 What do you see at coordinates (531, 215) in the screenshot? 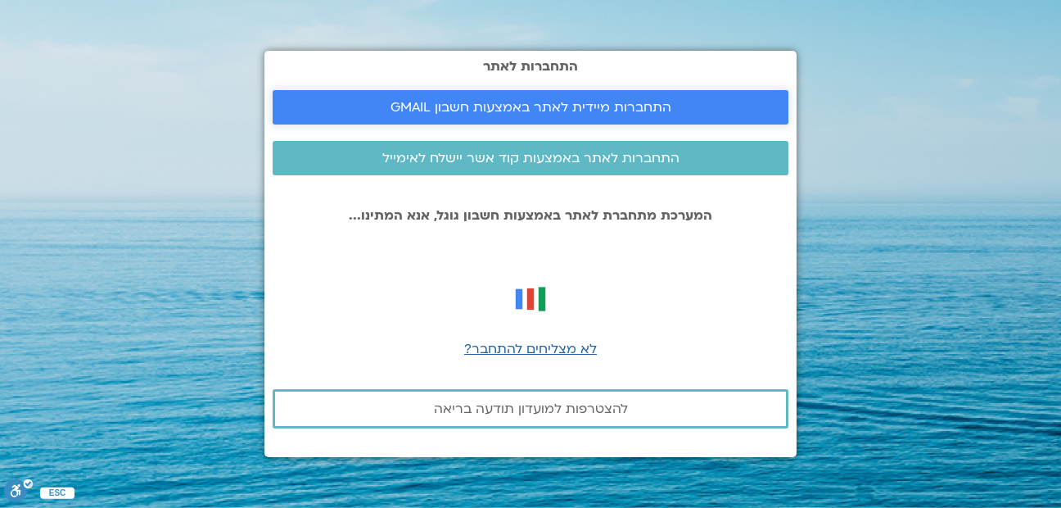
I see `p: המערכת מתחברת לאתר באמצעות חשבון גוגל, אנא המתינו...` at bounding box center [531, 215].